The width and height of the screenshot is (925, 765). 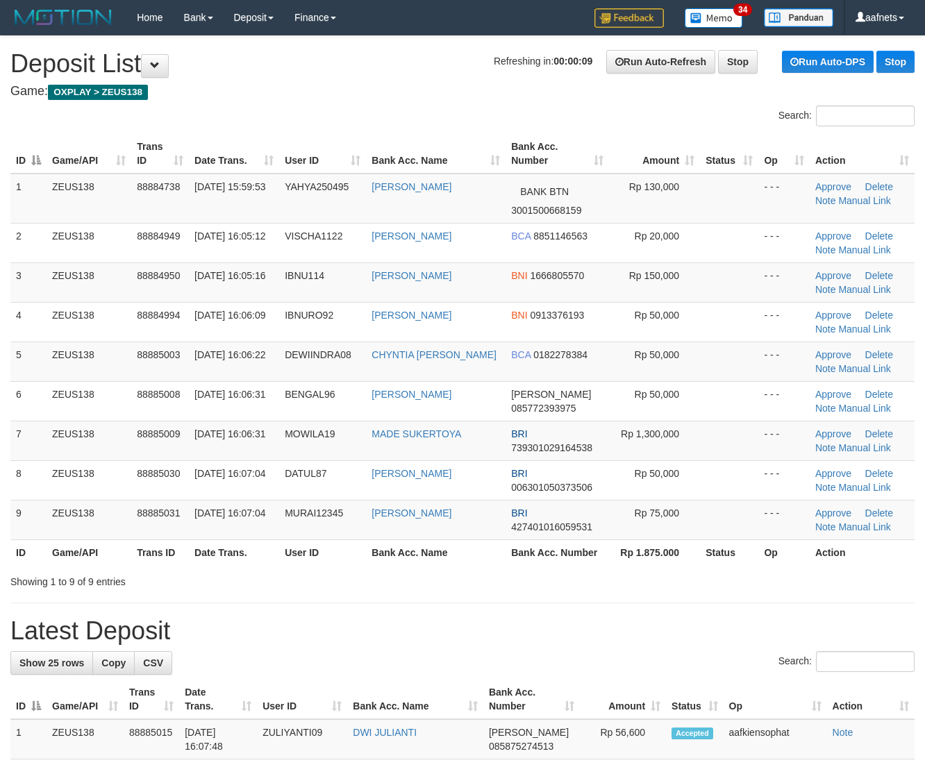 I want to click on span: BNI, so click(x=519, y=276).